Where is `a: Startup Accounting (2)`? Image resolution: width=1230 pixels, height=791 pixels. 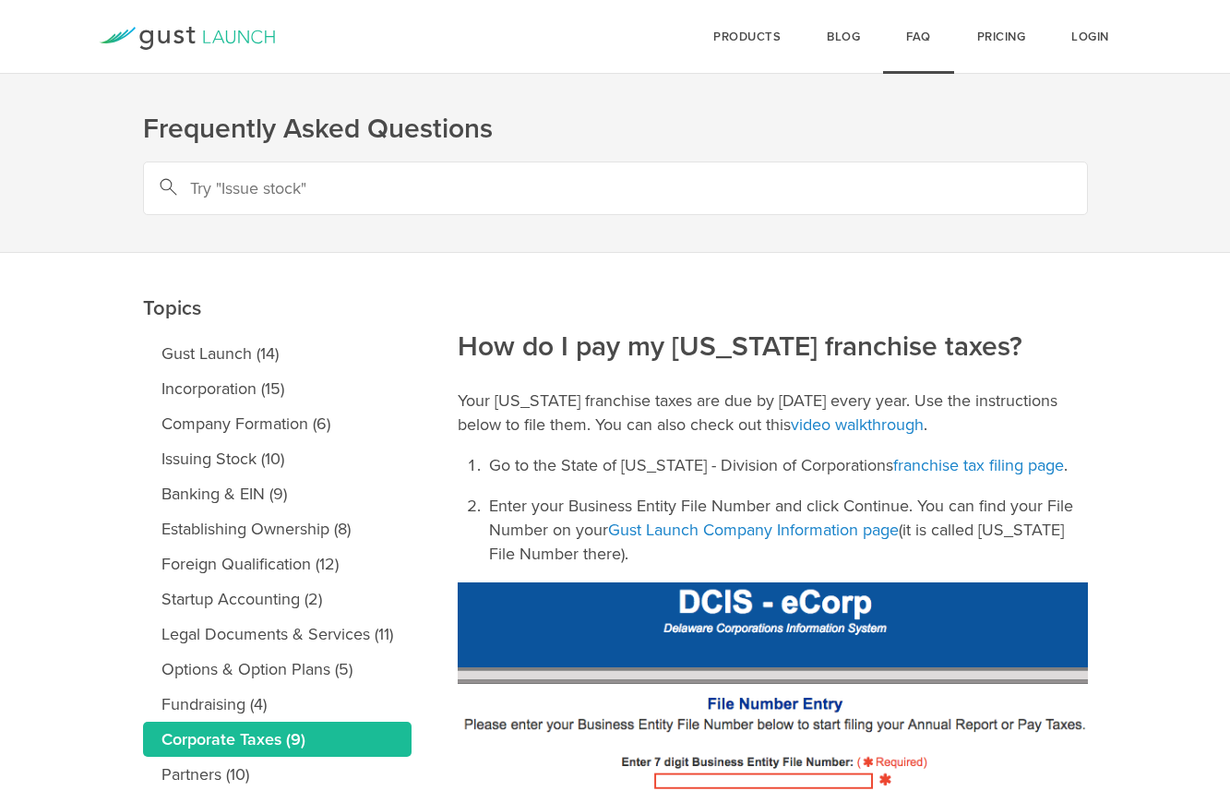 a: Startup Accounting (2) is located at coordinates (277, 599).